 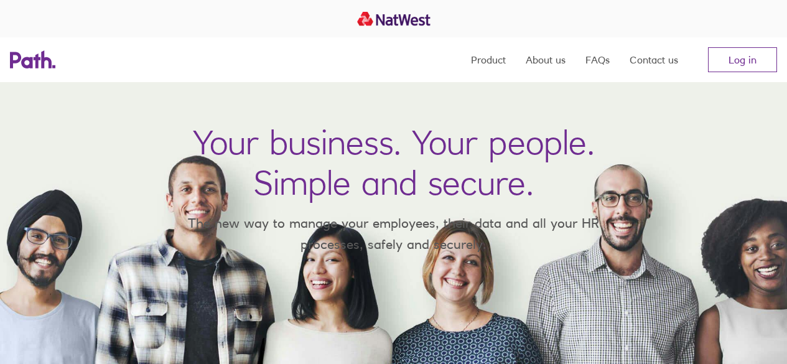 What do you see at coordinates (394, 233) in the screenshot?
I see `p: The new way to manage your employees, their data and all your HR processes, safely and securely.` at bounding box center [394, 233].